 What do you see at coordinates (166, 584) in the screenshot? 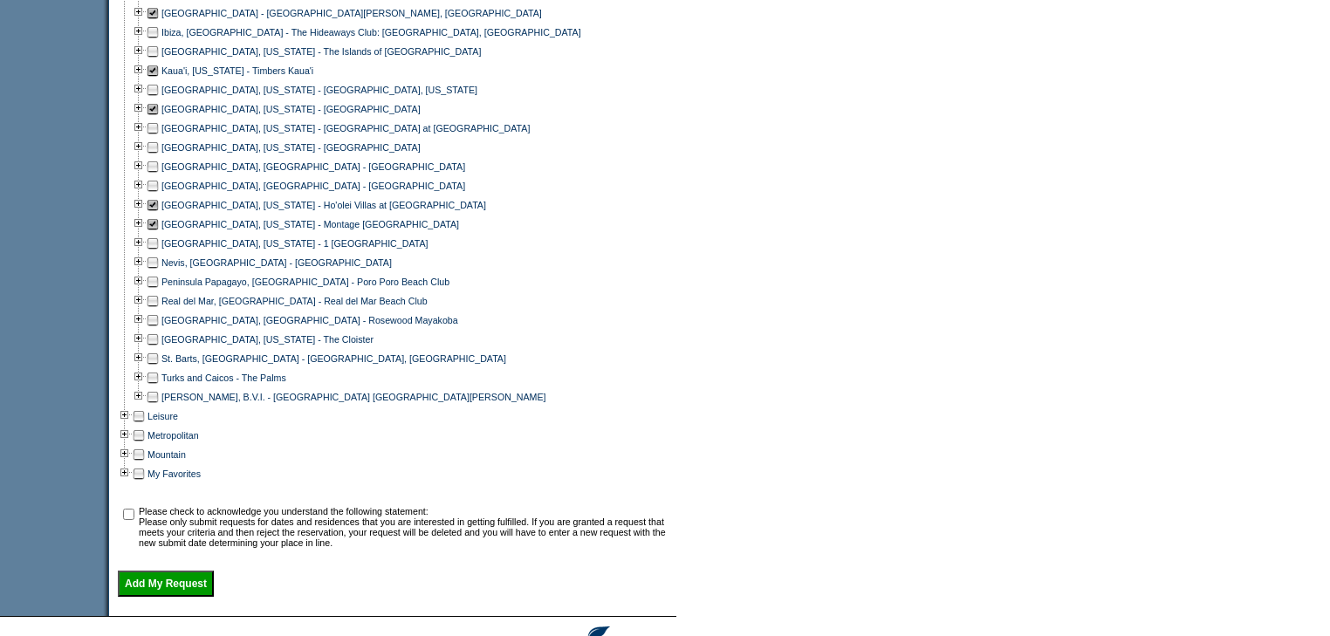
I see `input: Add My Request` at bounding box center [166, 584].